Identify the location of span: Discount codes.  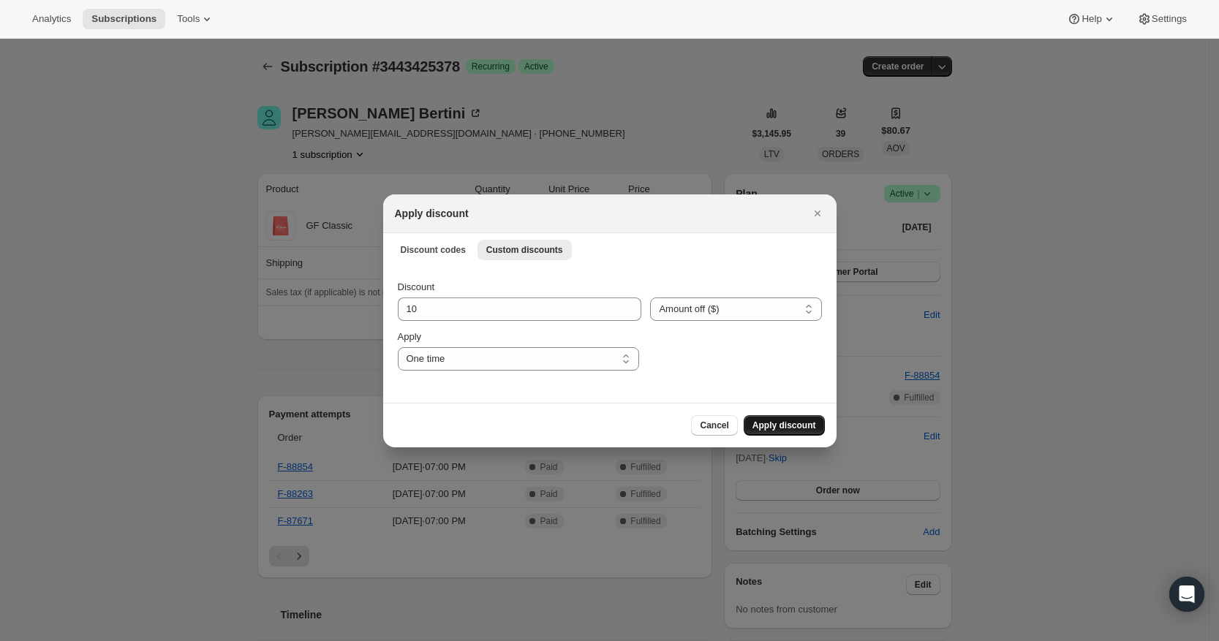
(433, 250).